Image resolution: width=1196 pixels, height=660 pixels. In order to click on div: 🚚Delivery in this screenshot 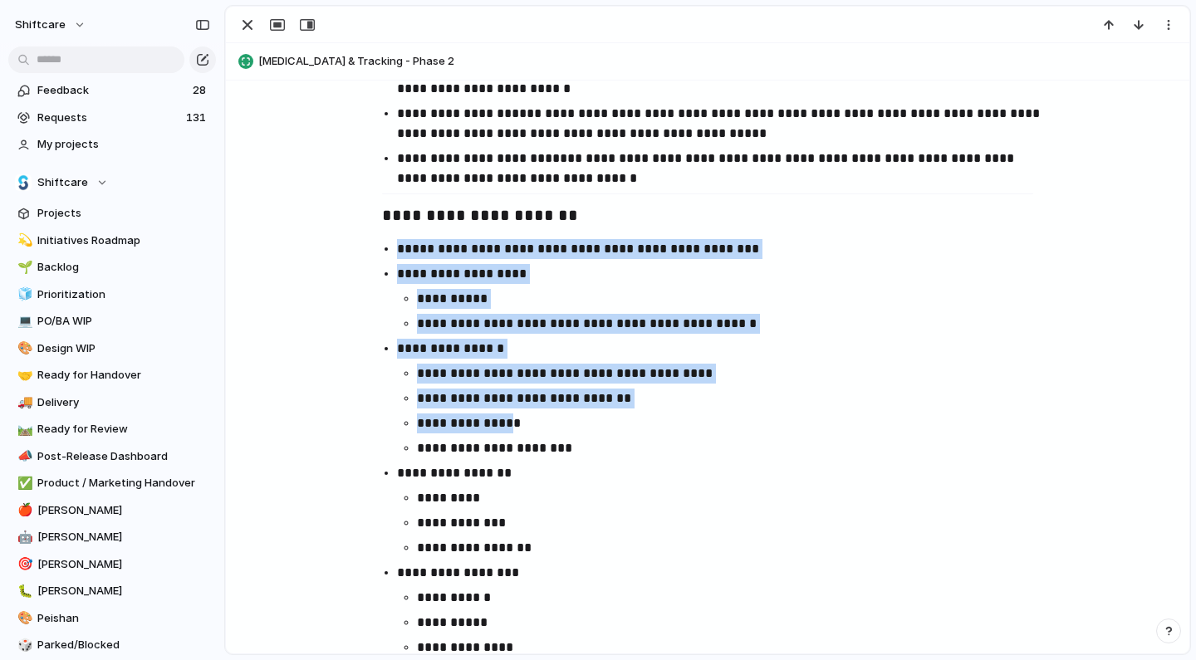, I will do `click(112, 403)`.